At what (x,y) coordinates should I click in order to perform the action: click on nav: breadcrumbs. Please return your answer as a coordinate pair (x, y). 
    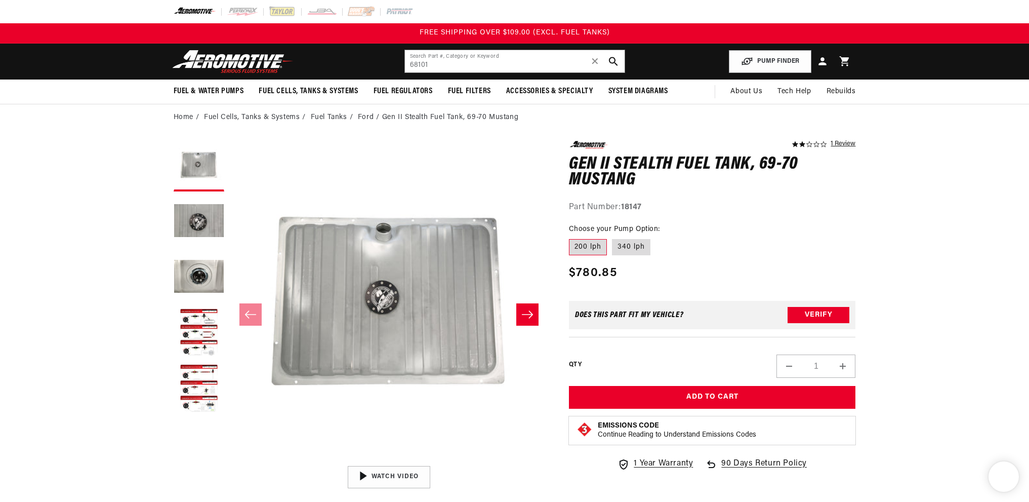
    Looking at the image, I should click on (515, 117).